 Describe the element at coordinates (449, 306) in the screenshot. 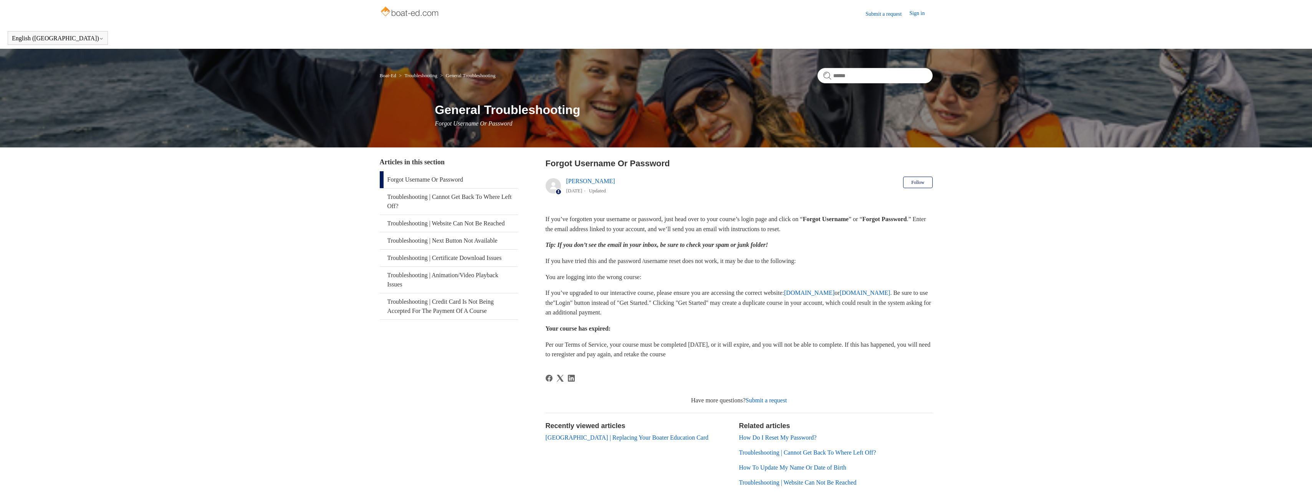

I see `a: Troubleshooting | Credit Card Is Not Being Accepted For The Payment Of A Course` at that location.